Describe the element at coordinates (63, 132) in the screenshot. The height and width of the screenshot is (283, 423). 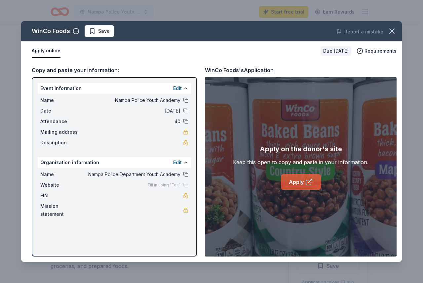
I see `span: Mailing address` at that location.